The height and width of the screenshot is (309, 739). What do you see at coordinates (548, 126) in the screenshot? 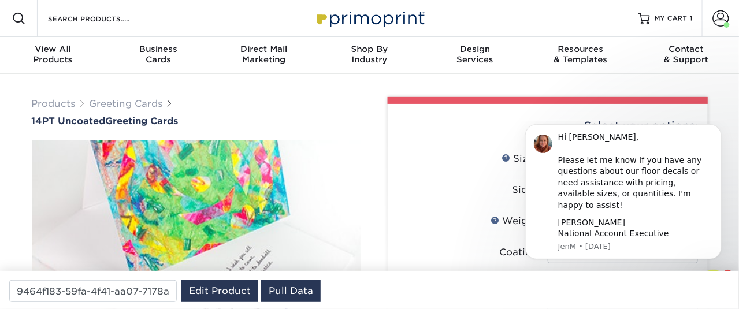
I see `div: Select your options:` at bounding box center [548, 126].